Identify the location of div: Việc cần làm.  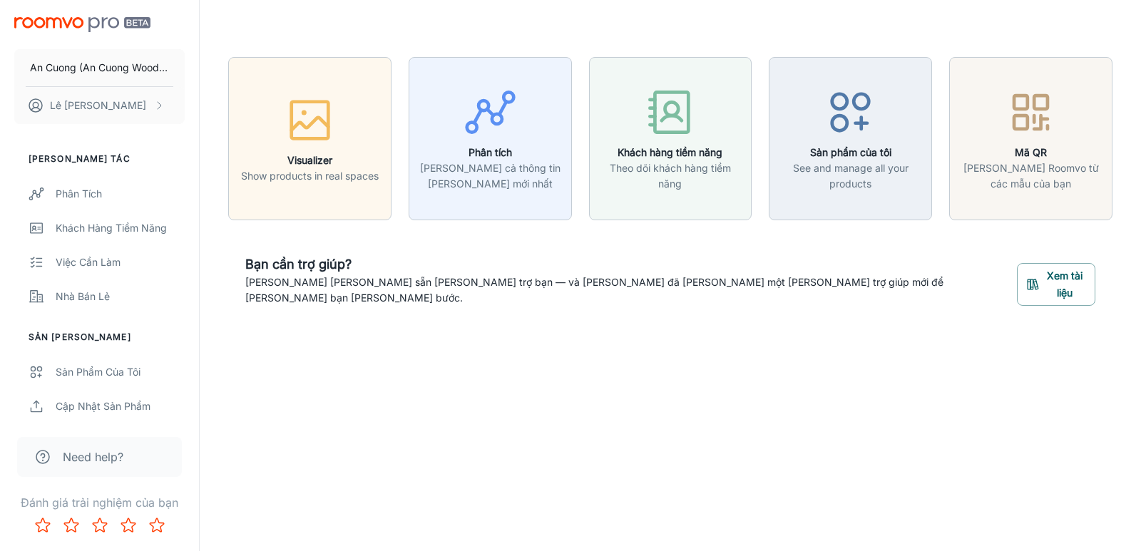
(120, 263).